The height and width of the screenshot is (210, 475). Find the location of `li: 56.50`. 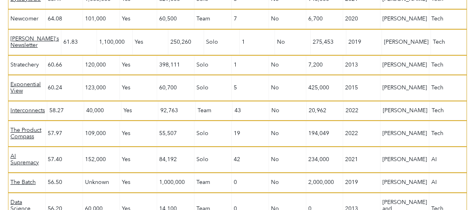

li: 56.50 is located at coordinates (64, 183).